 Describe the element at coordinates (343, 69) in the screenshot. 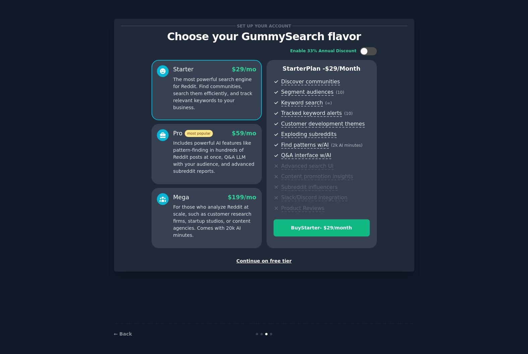

I see `span: $ 29 /month` at that location.